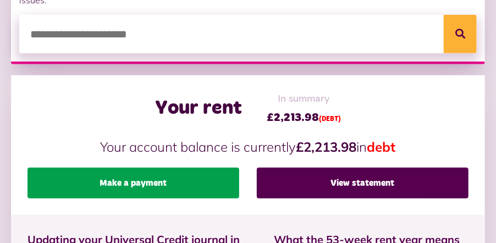  I want to click on strong: £2,213.98, so click(326, 147).